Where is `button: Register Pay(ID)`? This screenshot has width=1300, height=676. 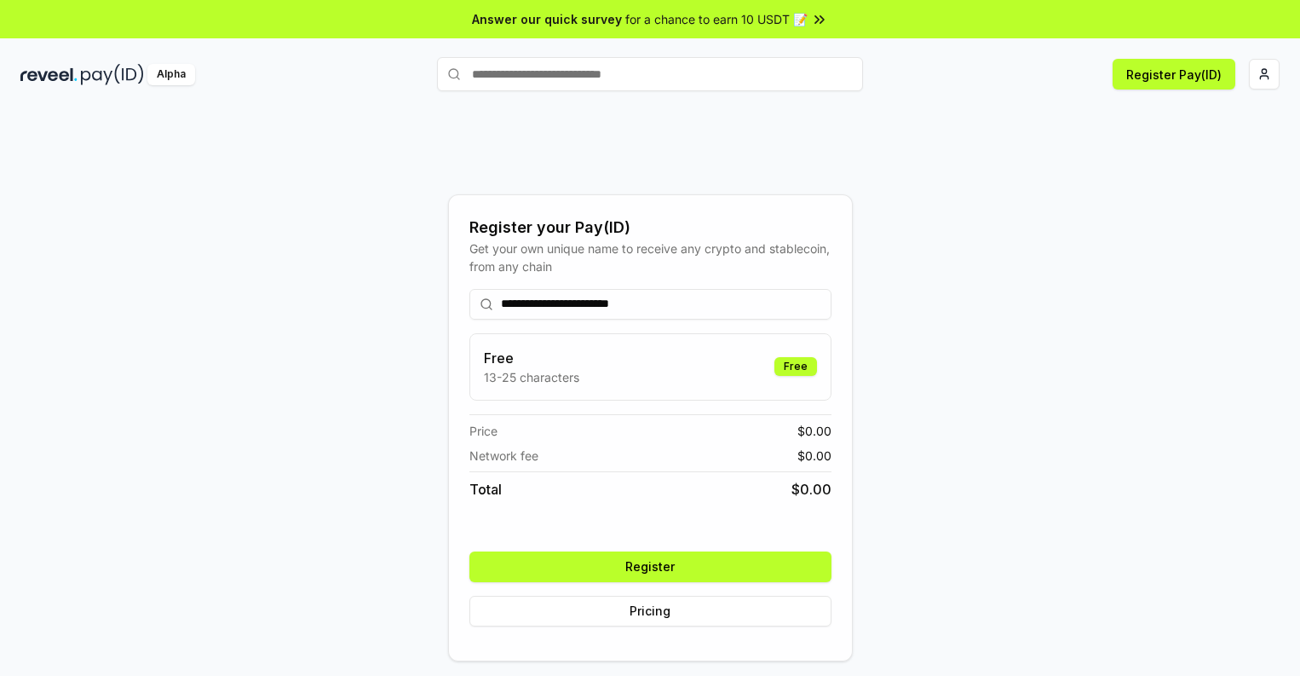 button: Register Pay(ID) is located at coordinates (1174, 74).